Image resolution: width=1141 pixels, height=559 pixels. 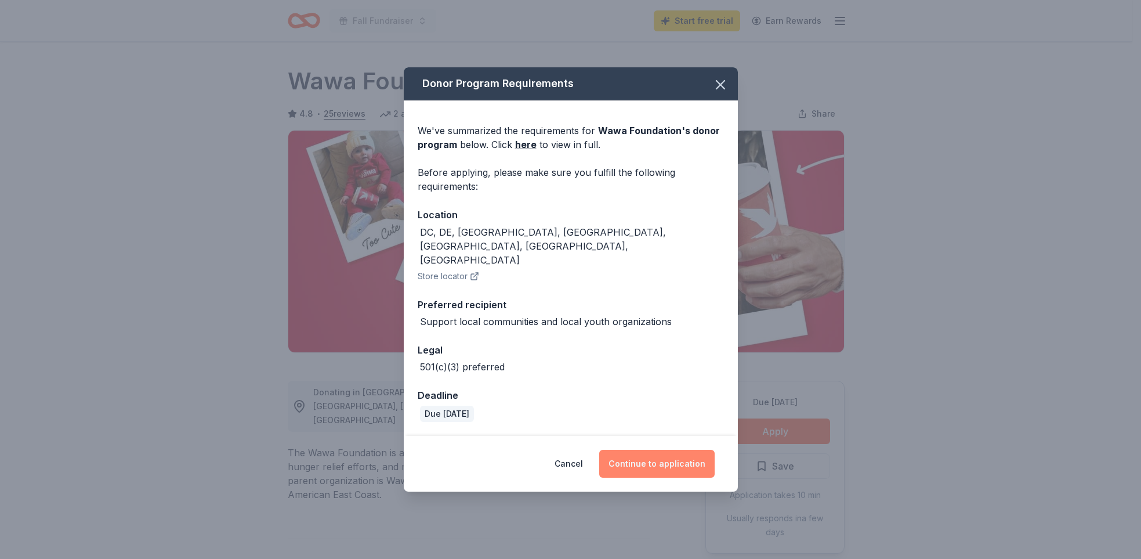 What do you see at coordinates (546, 321) in the screenshot?
I see `div: Support local communities and local youth organizations` at bounding box center [546, 321].